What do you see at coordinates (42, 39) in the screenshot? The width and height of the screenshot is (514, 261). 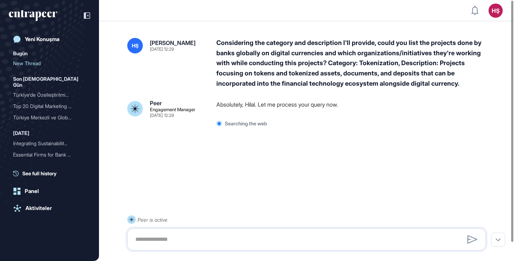 I see `div: Yeni Konuşma` at bounding box center [42, 39].